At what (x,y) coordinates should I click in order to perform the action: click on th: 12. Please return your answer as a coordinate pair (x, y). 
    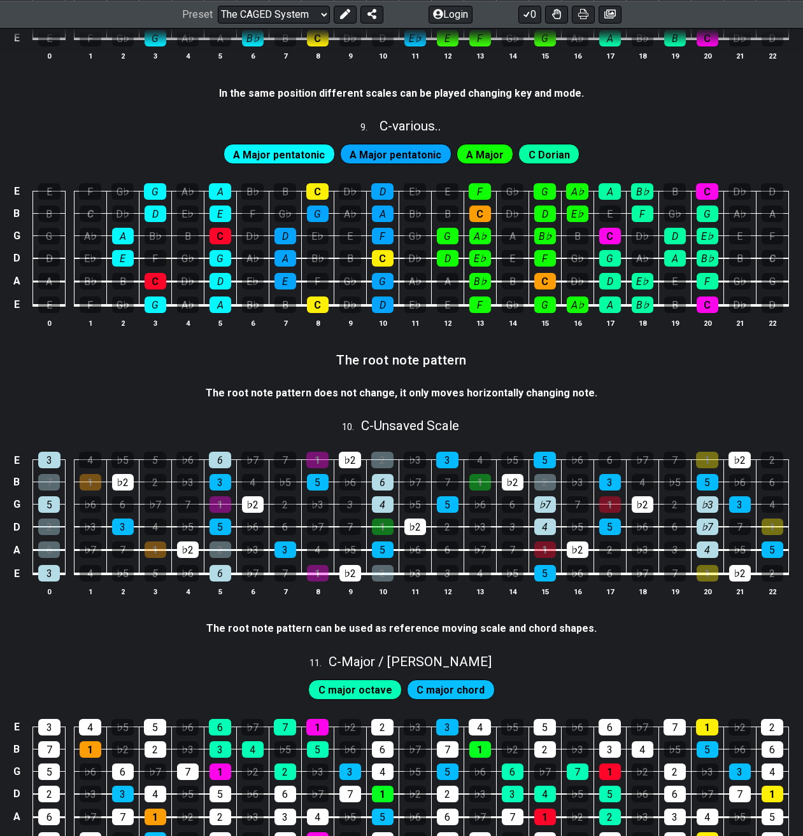
    Looking at the image, I should click on (447, 323).